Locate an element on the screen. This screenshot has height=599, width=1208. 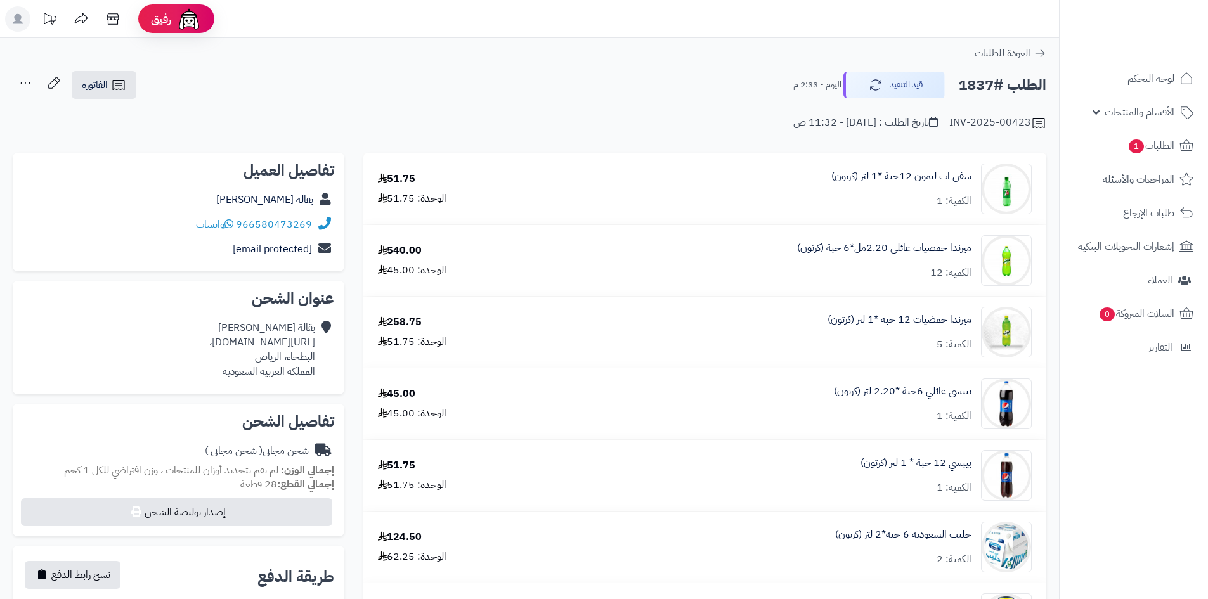
div: 540.00 is located at coordinates (399, 250).